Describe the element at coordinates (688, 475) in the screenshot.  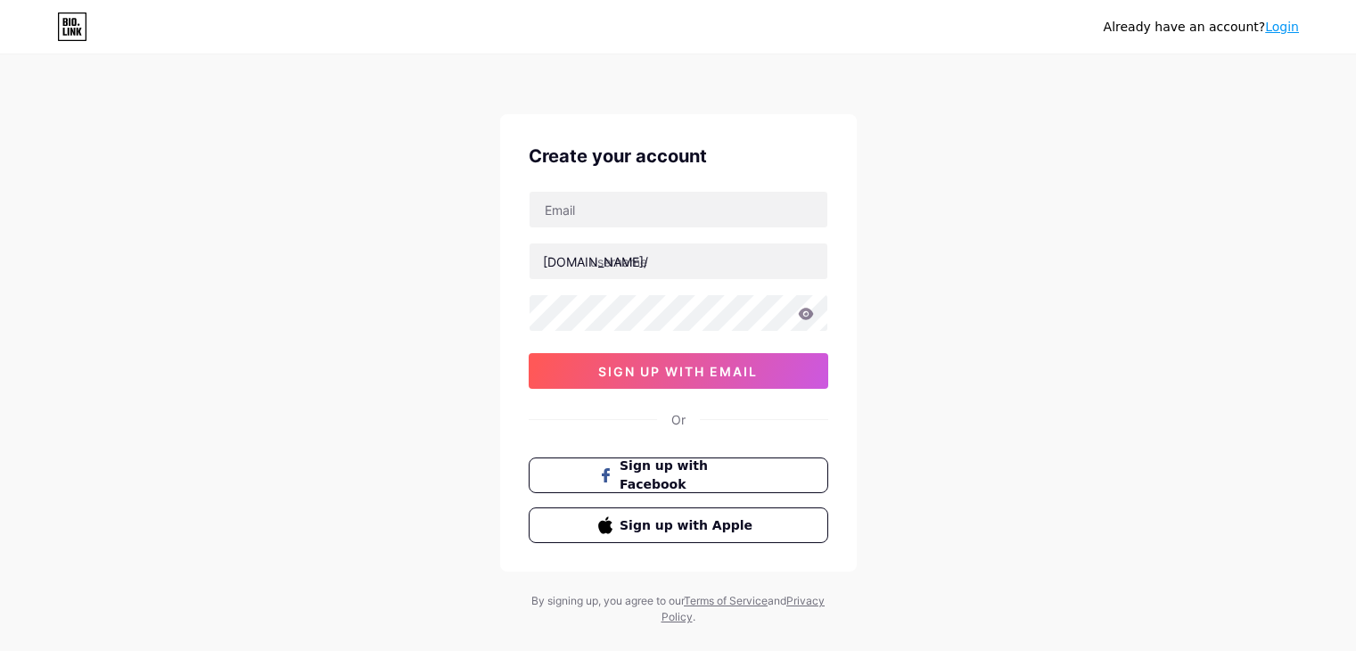
I see `span: Sign up with Facebook` at that location.